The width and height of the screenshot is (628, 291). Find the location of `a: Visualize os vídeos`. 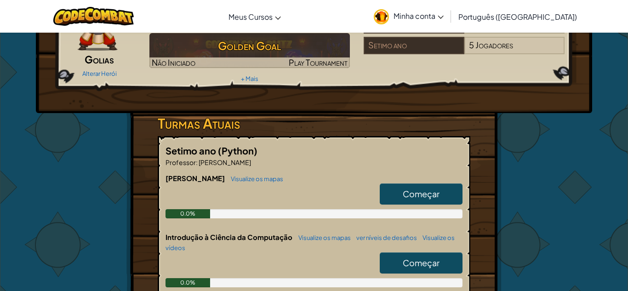

a: Visualize os vídeos is located at coordinates (310, 243).